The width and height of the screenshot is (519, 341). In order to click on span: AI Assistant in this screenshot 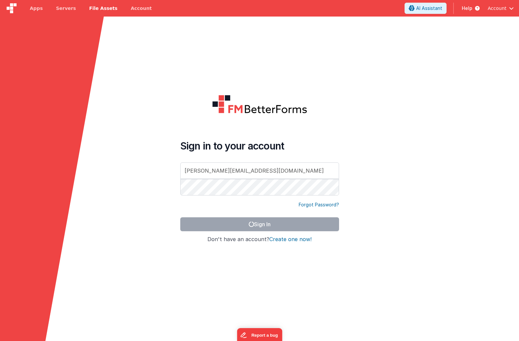, I will do `click(429, 8)`.